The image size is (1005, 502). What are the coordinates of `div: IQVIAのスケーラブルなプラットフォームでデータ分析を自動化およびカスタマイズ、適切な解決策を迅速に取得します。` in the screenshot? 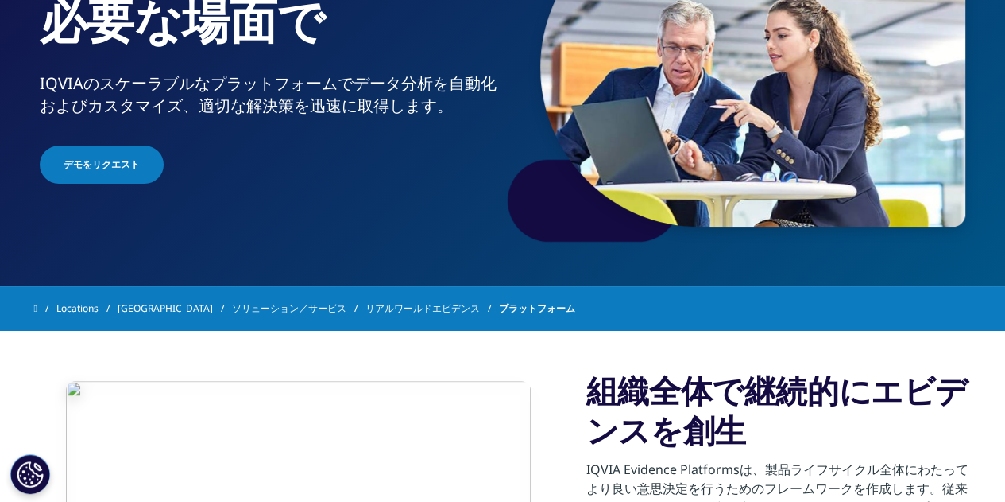 It's located at (268, 95).